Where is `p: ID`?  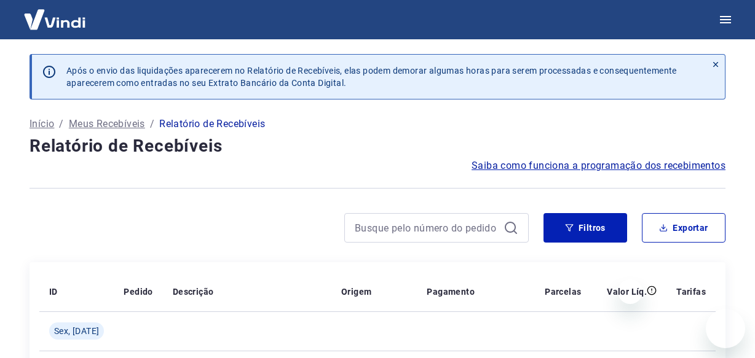 p: ID is located at coordinates (53, 292).